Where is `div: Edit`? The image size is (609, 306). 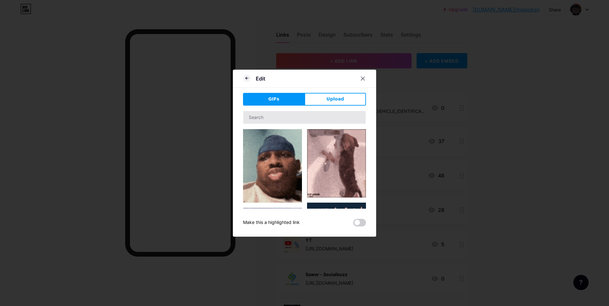 div: Edit is located at coordinates (261, 79).